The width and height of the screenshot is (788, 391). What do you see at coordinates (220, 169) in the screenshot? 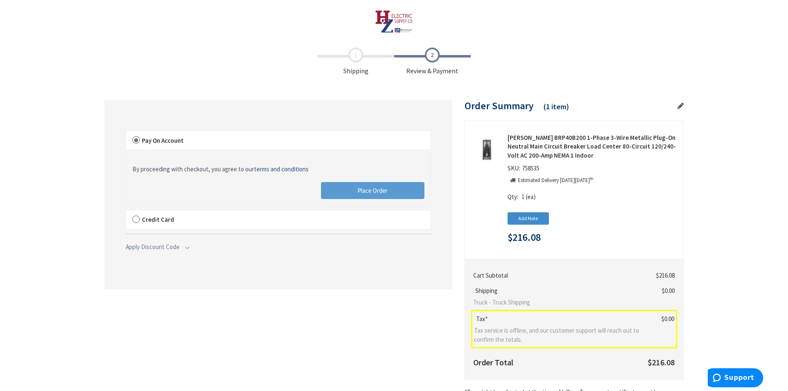
I see `span: By proceeding with checkout, you agree to our` at bounding box center [220, 169].